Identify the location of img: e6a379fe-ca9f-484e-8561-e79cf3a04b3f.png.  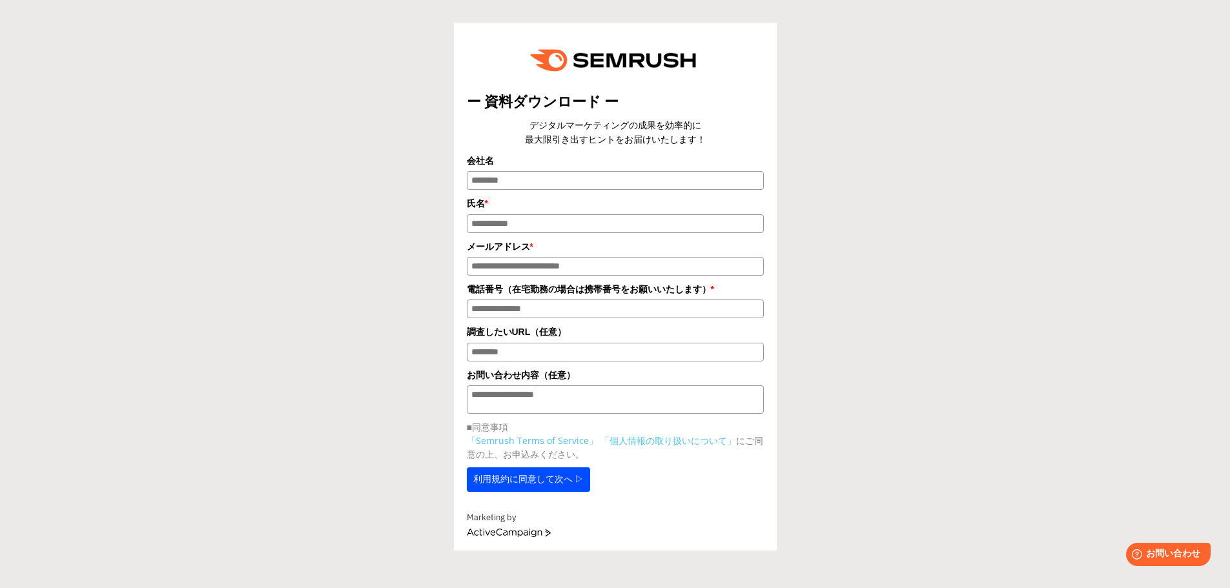
(615, 60).